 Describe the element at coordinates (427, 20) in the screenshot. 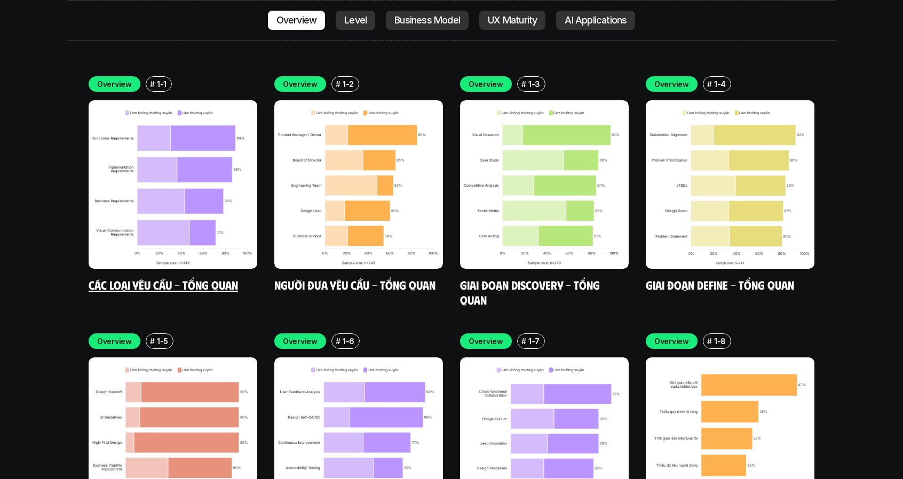

I see `p: Business Model` at that location.